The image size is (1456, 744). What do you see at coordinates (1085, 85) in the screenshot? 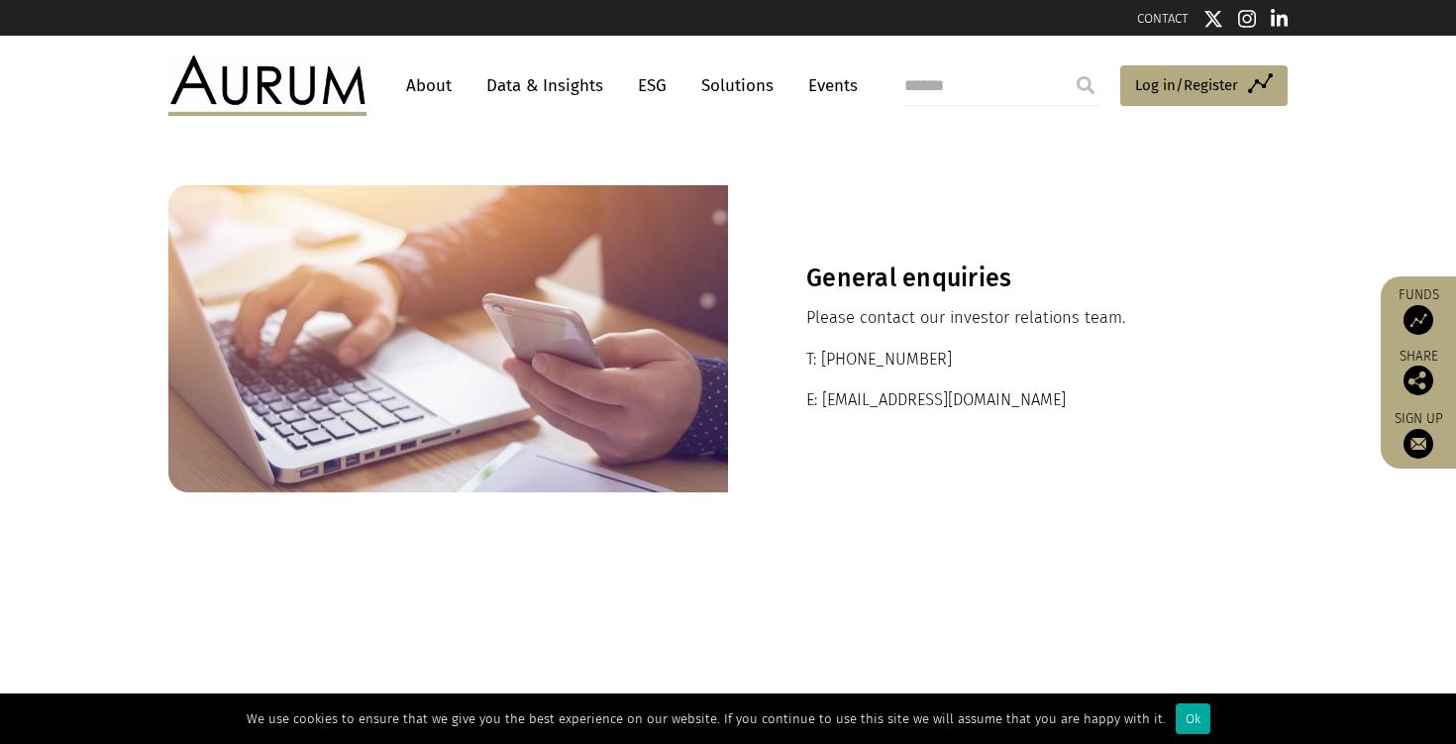
I see `input: Submit` at bounding box center [1085, 85].